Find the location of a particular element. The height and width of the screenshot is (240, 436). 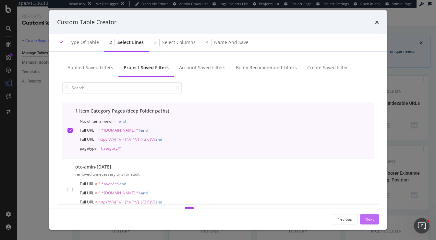

div: Name and save is located at coordinates (231, 42).